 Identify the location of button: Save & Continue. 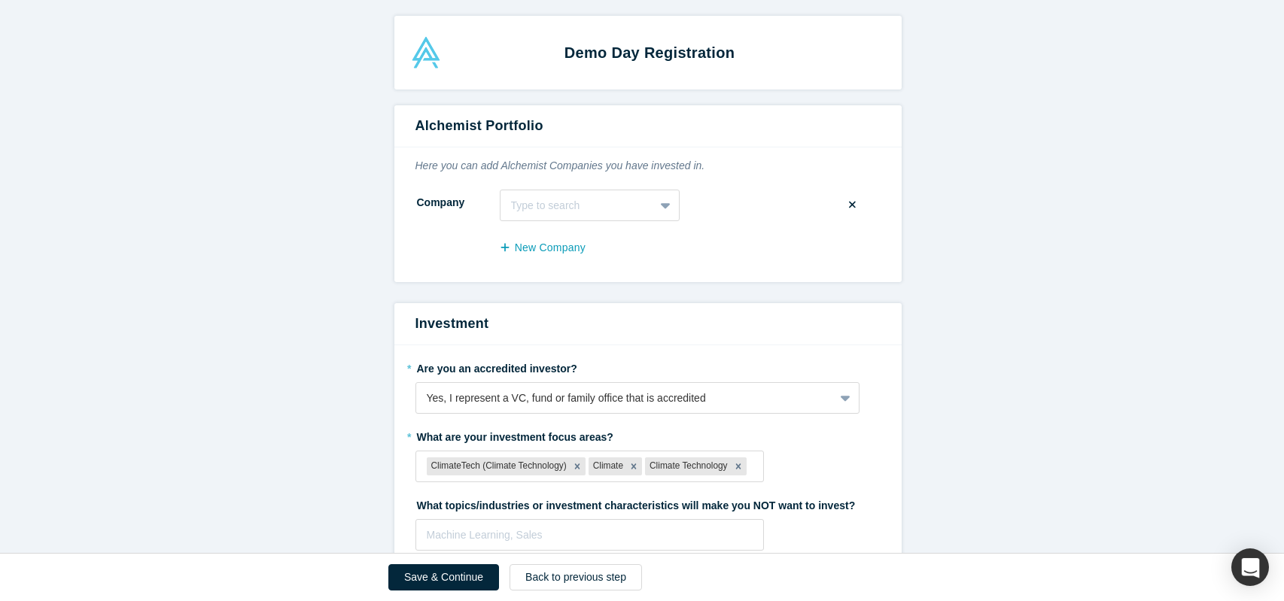
(443, 577).